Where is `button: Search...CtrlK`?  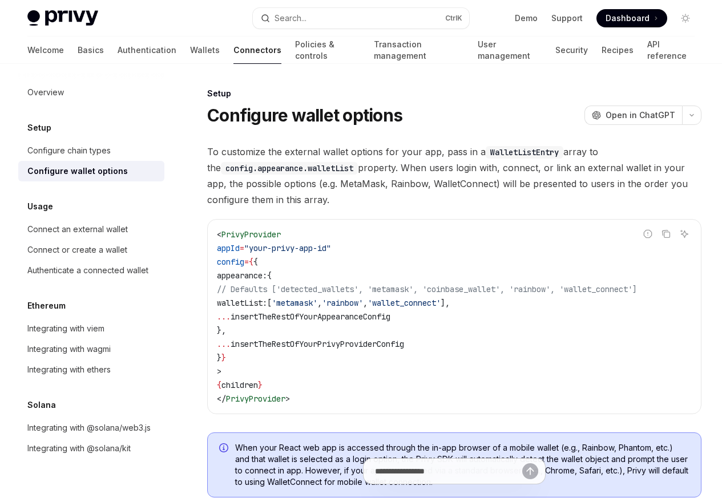 button: Search...CtrlK is located at coordinates (361, 18).